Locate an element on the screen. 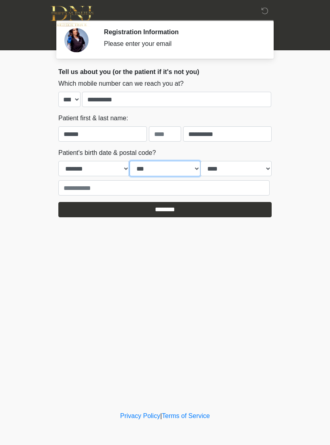  h2: Tell us about you (or the patient if it's not you) is located at coordinates (165, 72).